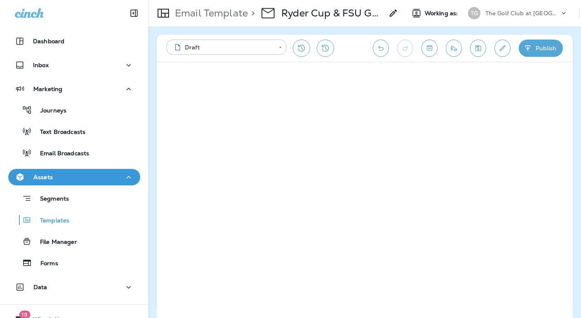 Image resolution: width=581 pixels, height=318 pixels. I want to click on p: Templates, so click(50, 221).